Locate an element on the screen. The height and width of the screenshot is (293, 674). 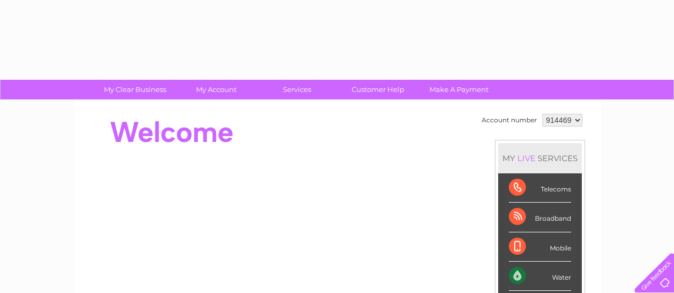
a: Customer Help is located at coordinates (377, 89).